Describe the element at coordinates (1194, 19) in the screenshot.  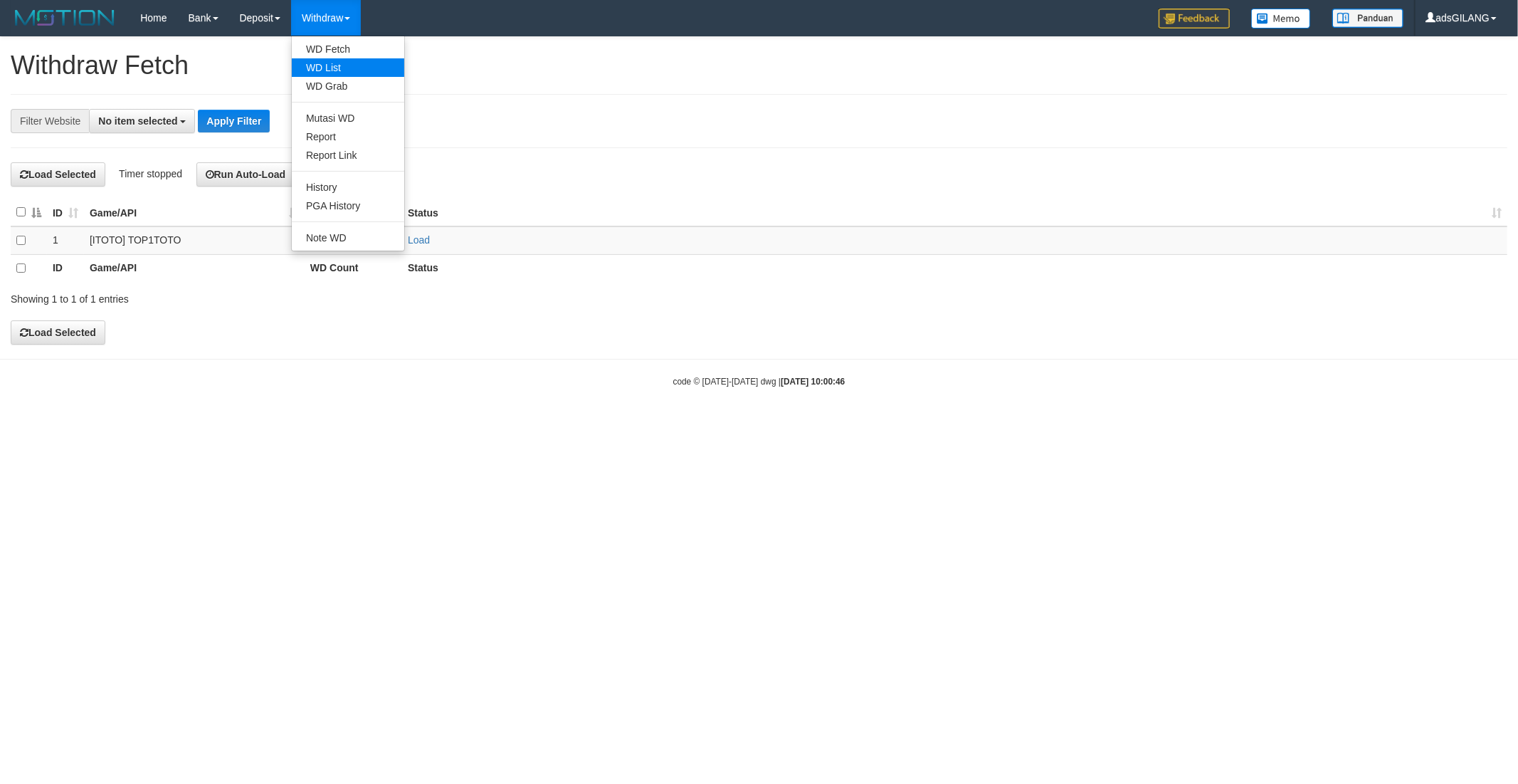
I see `img: Feedback.jpg` at that location.